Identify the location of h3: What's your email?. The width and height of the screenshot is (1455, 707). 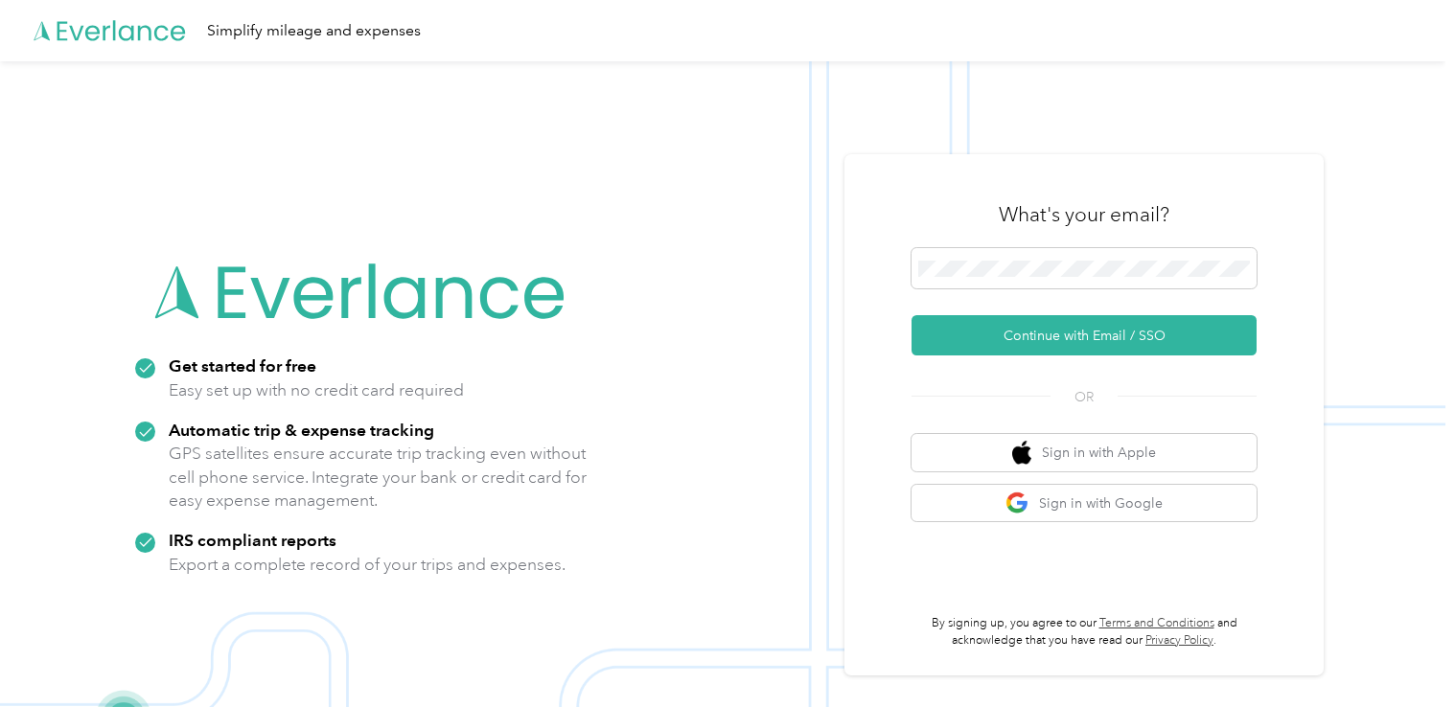
(1084, 215).